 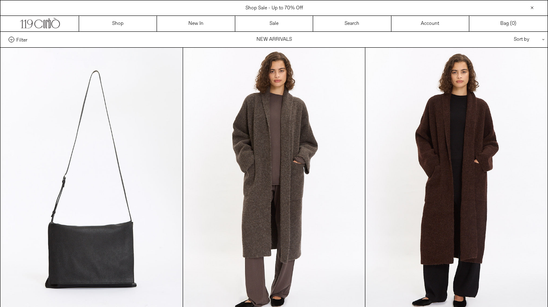 What do you see at coordinates (274, 24) in the screenshot?
I see `a: Sale` at bounding box center [274, 24].